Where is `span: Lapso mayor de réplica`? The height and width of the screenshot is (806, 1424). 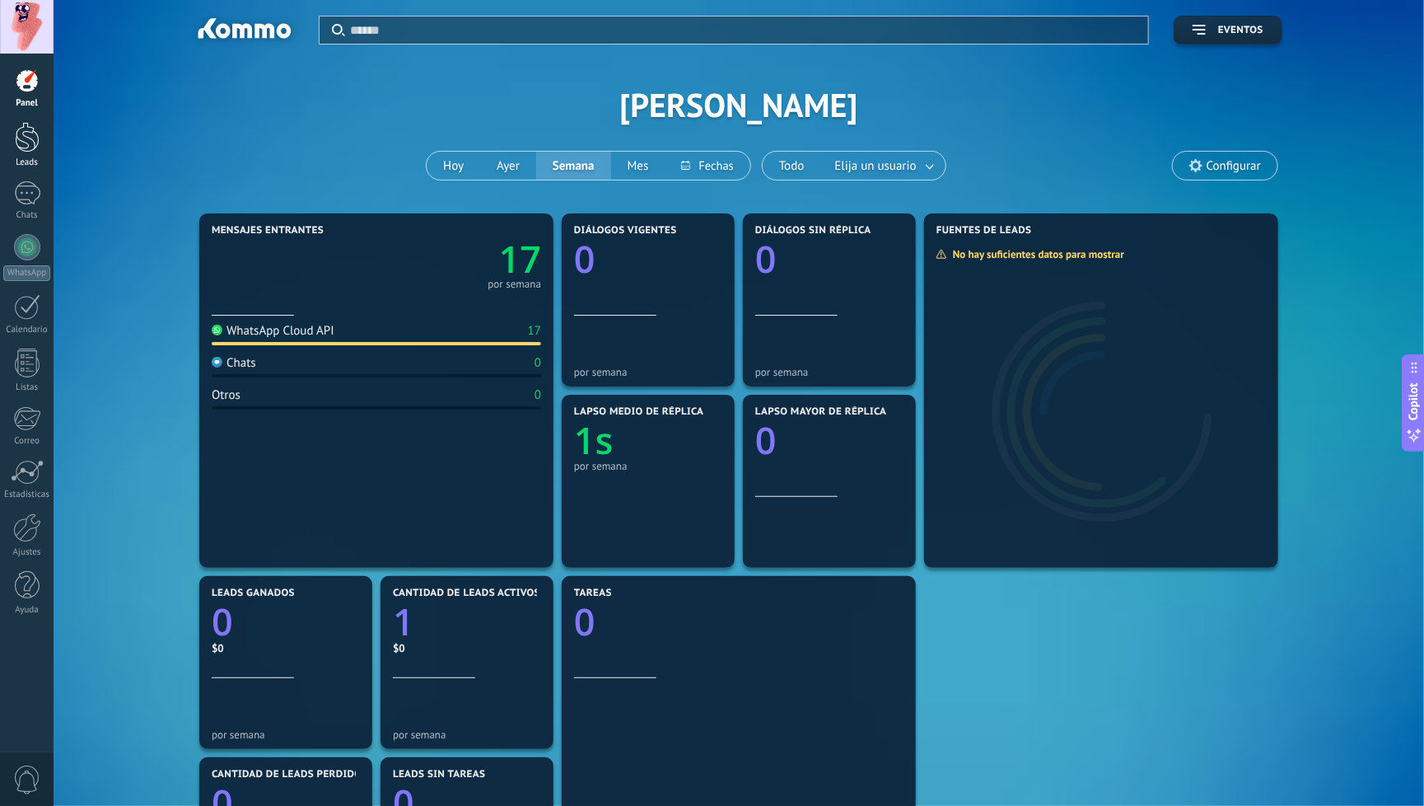
span: Lapso mayor de réplica is located at coordinates (821, 412).